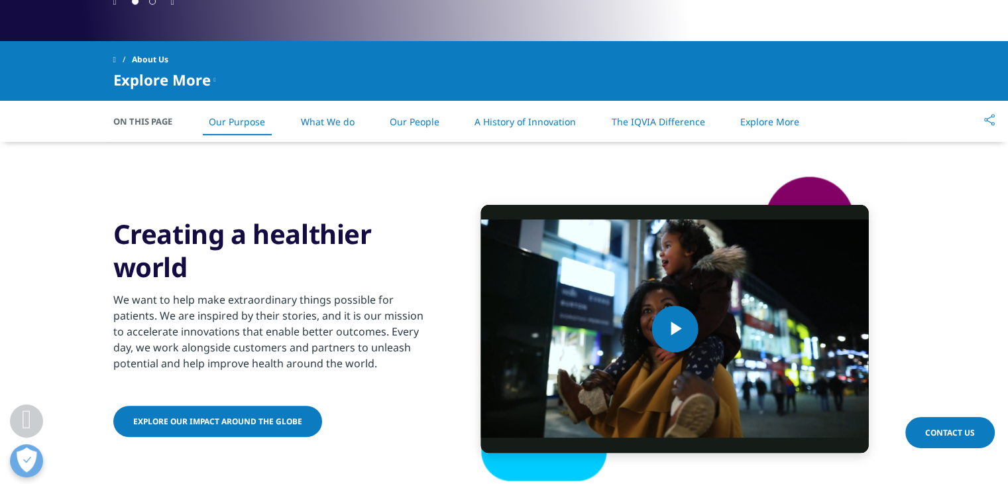 The height and width of the screenshot is (484, 1008). What do you see at coordinates (150, 121) in the screenshot?
I see `span: On This Page` at bounding box center [150, 121].